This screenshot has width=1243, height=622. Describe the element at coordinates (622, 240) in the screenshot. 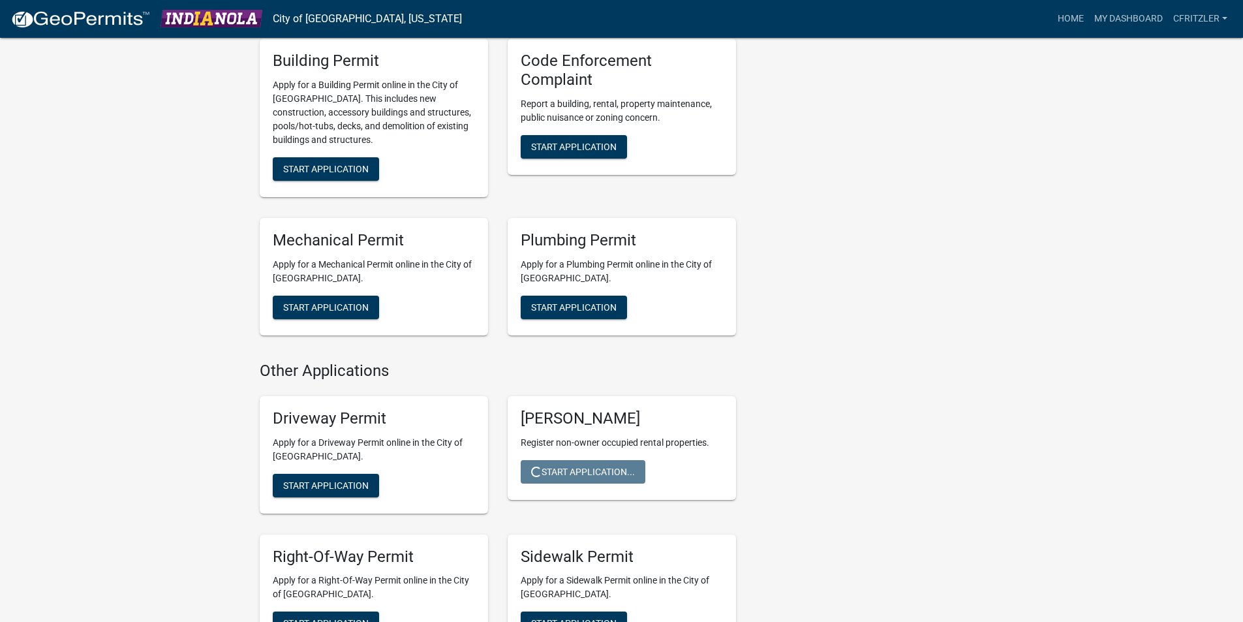

I see `h5: Plumbing Permit` at that location.